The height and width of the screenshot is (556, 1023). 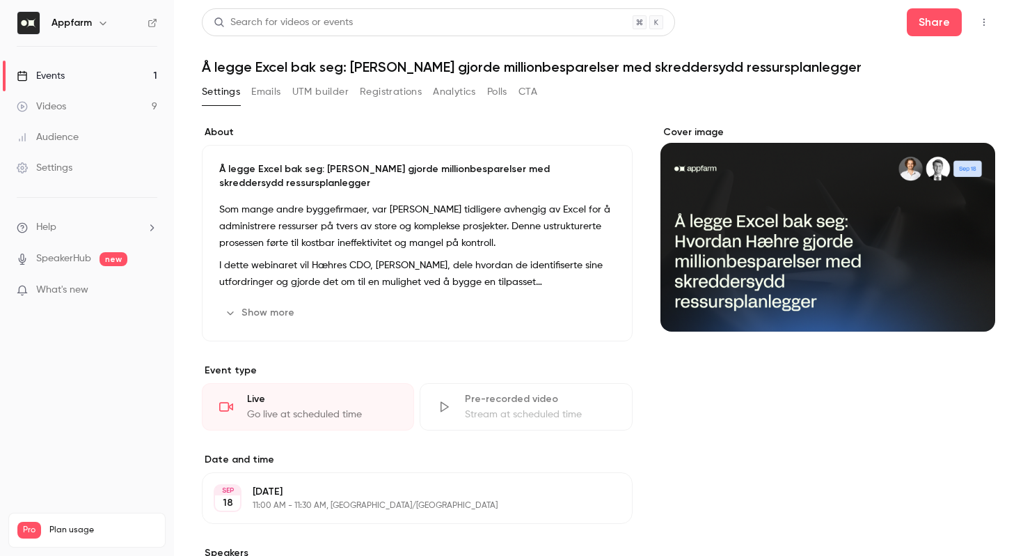 I want to click on button: UTM builder, so click(x=320, y=92).